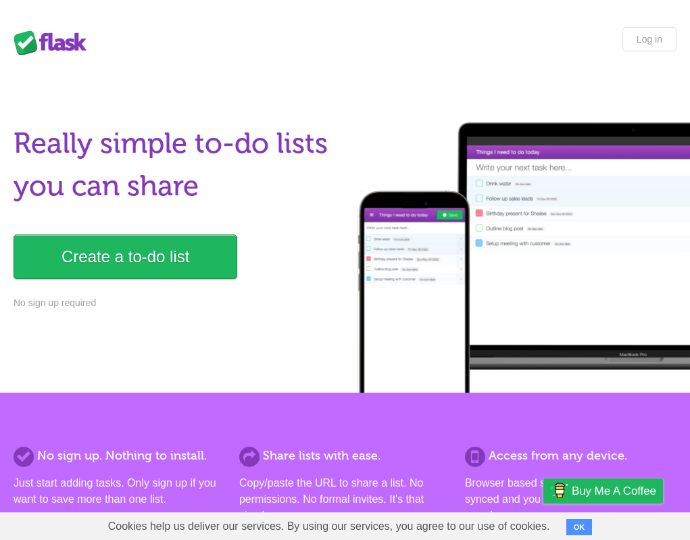 This screenshot has width=690, height=540. What do you see at coordinates (329, 527) in the screenshot?
I see `span: Cookies help us deliver our services. By using our services, you agree to our use of cookies.` at bounding box center [329, 527].